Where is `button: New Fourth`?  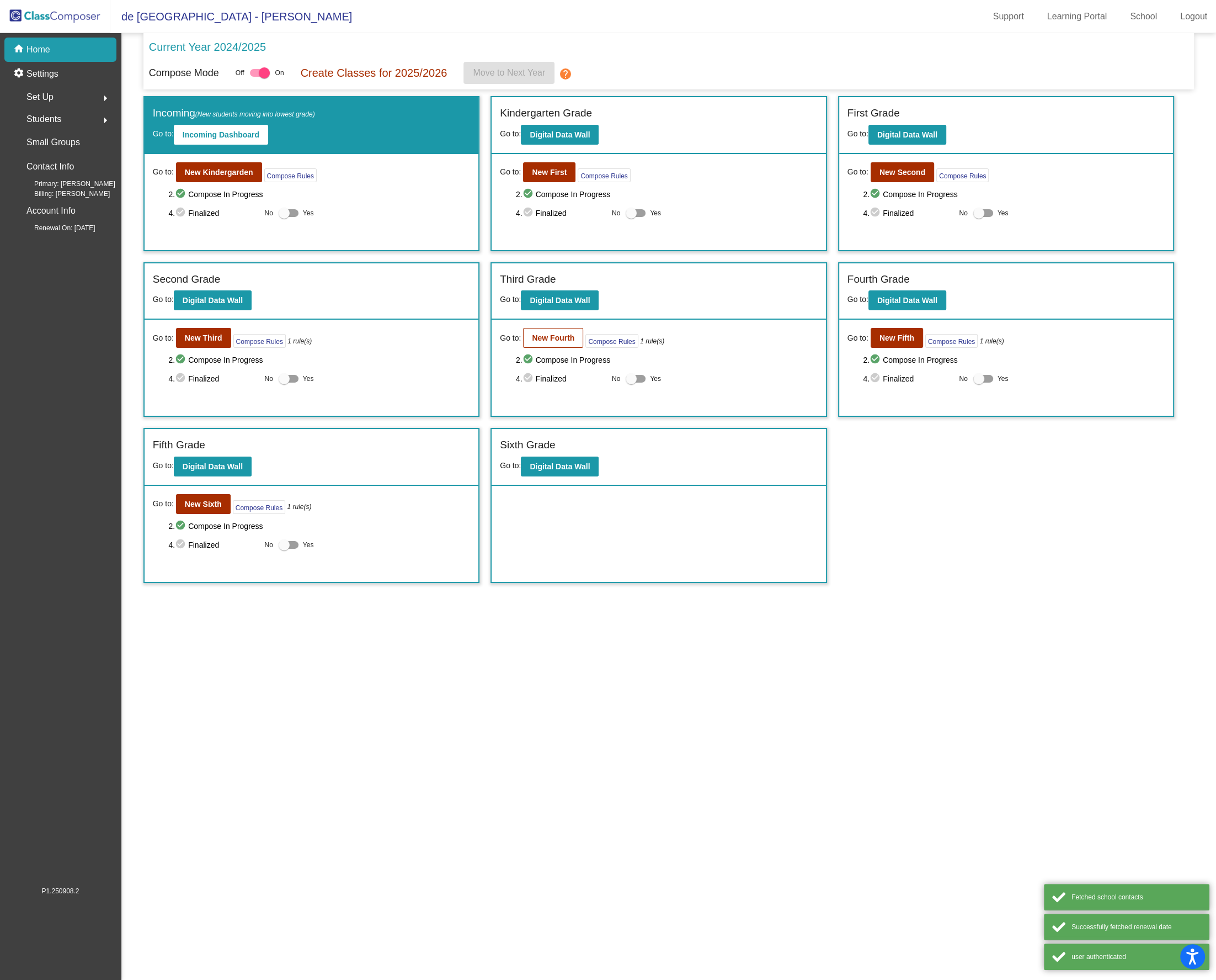 button: New Fourth is located at coordinates (553, 337).